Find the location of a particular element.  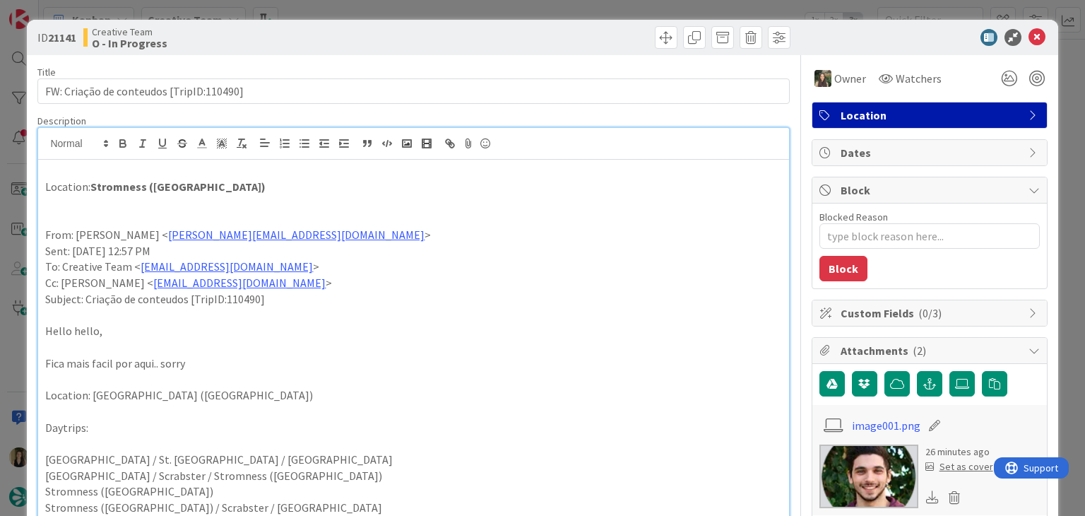

div: Download is located at coordinates (933, 497).